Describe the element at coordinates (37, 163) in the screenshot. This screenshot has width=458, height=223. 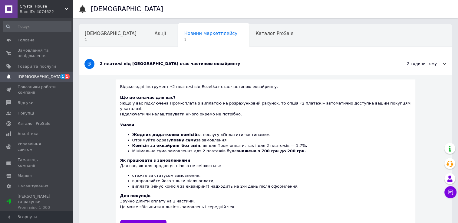
I see `span: Гаманець компанії` at that location.